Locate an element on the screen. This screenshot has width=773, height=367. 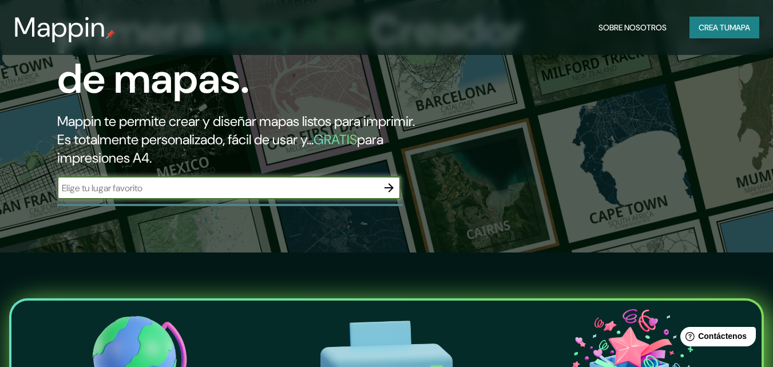
font: Es totalmente personalizado, fácil de usar y... is located at coordinates (185, 139).